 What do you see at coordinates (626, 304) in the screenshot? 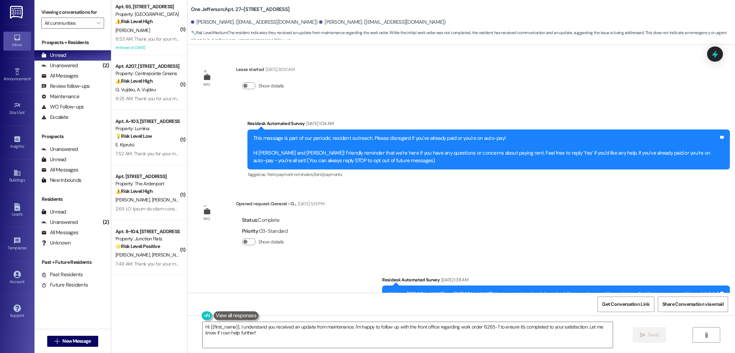
I see `button: Get Conversation Link` at bounding box center [626, 304].